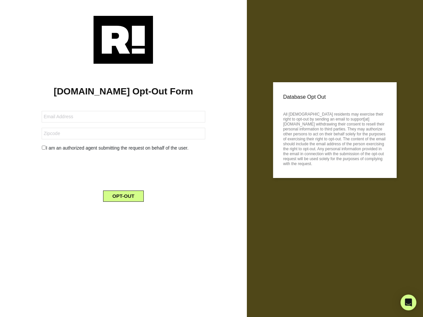 The height and width of the screenshot is (317, 423). I want to click on input: Email Address, so click(123, 117).